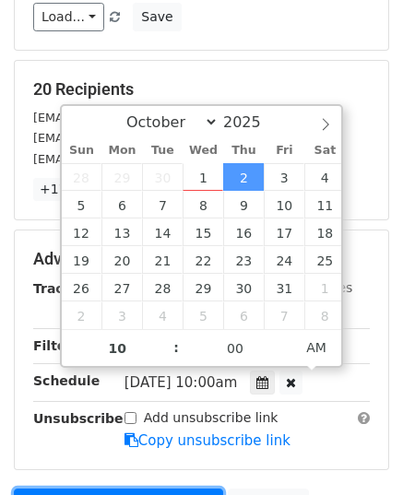 The height and width of the screenshot is (495, 403). What do you see at coordinates (82, 150) in the screenshot?
I see `span: Sun` at bounding box center [82, 150].